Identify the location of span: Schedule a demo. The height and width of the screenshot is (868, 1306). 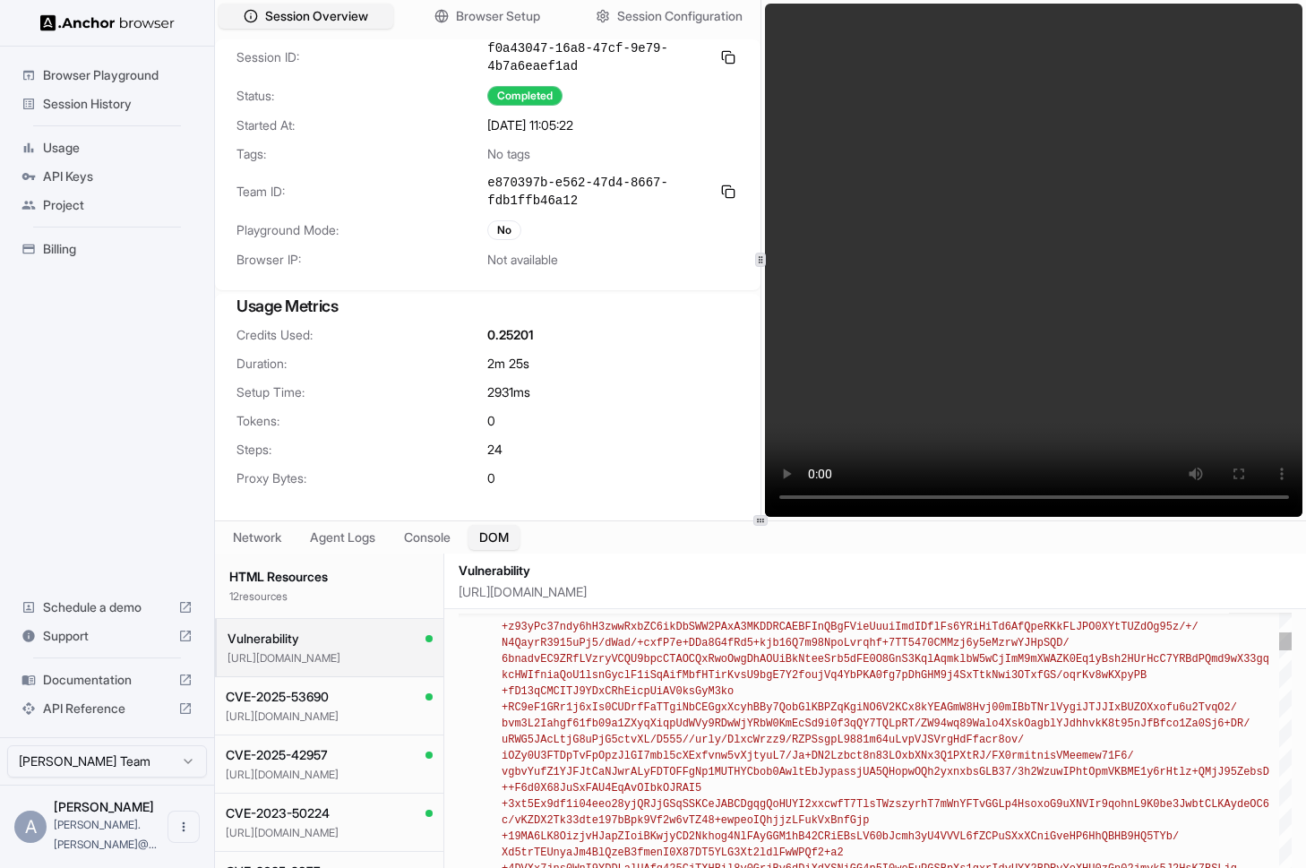
(107, 607).